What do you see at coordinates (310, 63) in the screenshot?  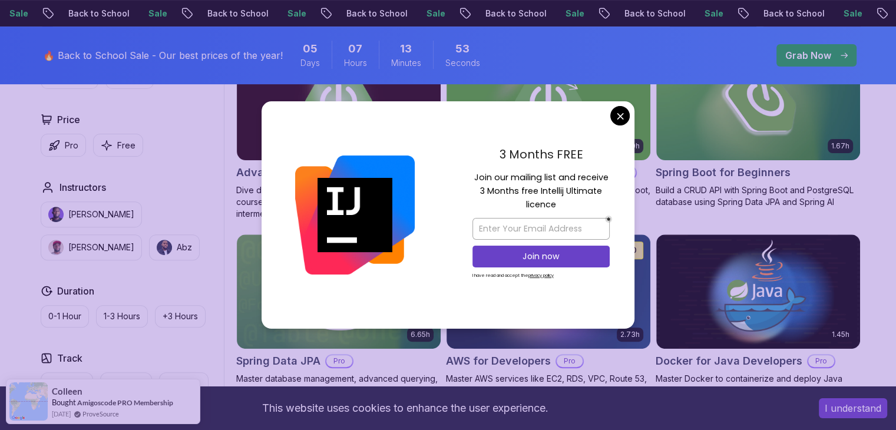 I see `span: Days` at bounding box center [310, 63].